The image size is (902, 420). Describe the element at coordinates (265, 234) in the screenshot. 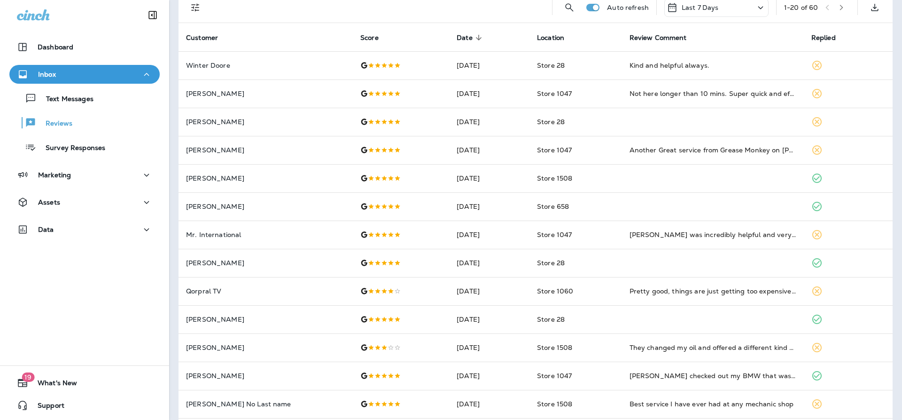

I see `p: Mr. International` at that location.